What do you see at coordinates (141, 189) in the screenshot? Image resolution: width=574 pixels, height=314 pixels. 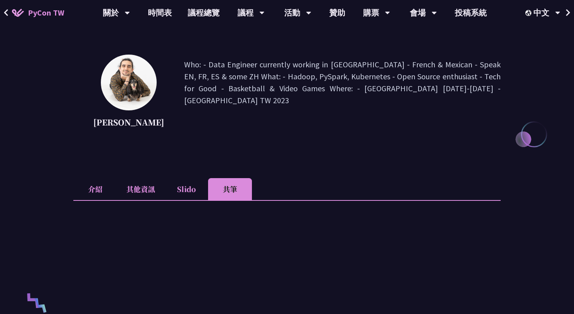 I see `li: 其他資訊` at bounding box center [141, 189].